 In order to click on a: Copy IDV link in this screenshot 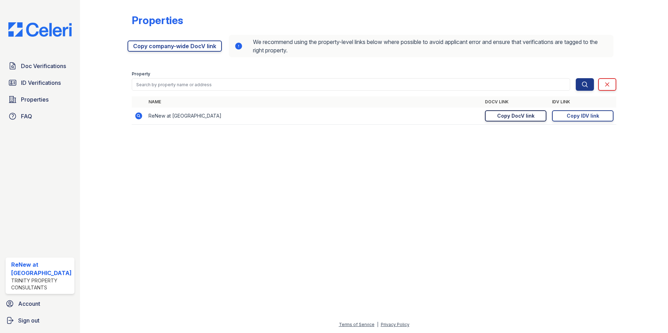, I will do `click(583, 116)`.